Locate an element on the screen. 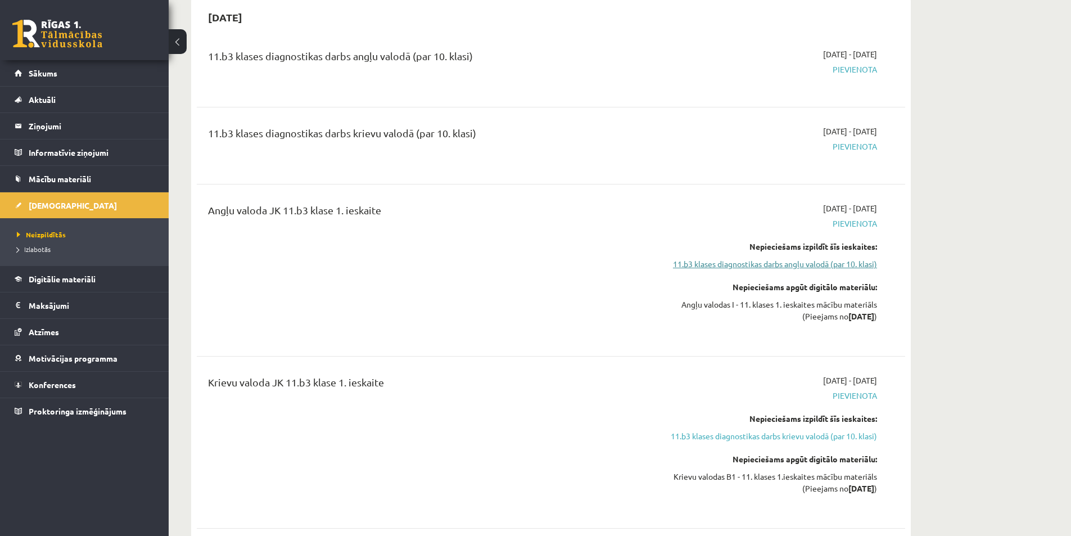 The image size is (1071, 536). div: 11.b3 klases diagnostikas darbs angļu valodā (par 10. klasi) is located at coordinates (428, 58).